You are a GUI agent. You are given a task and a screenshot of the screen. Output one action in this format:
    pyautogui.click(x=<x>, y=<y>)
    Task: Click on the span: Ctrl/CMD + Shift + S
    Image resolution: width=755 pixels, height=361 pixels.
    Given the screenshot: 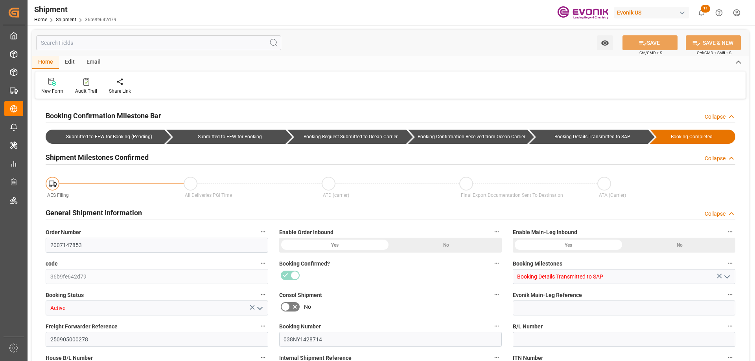 What is the action you would take?
    pyautogui.click(x=714, y=53)
    